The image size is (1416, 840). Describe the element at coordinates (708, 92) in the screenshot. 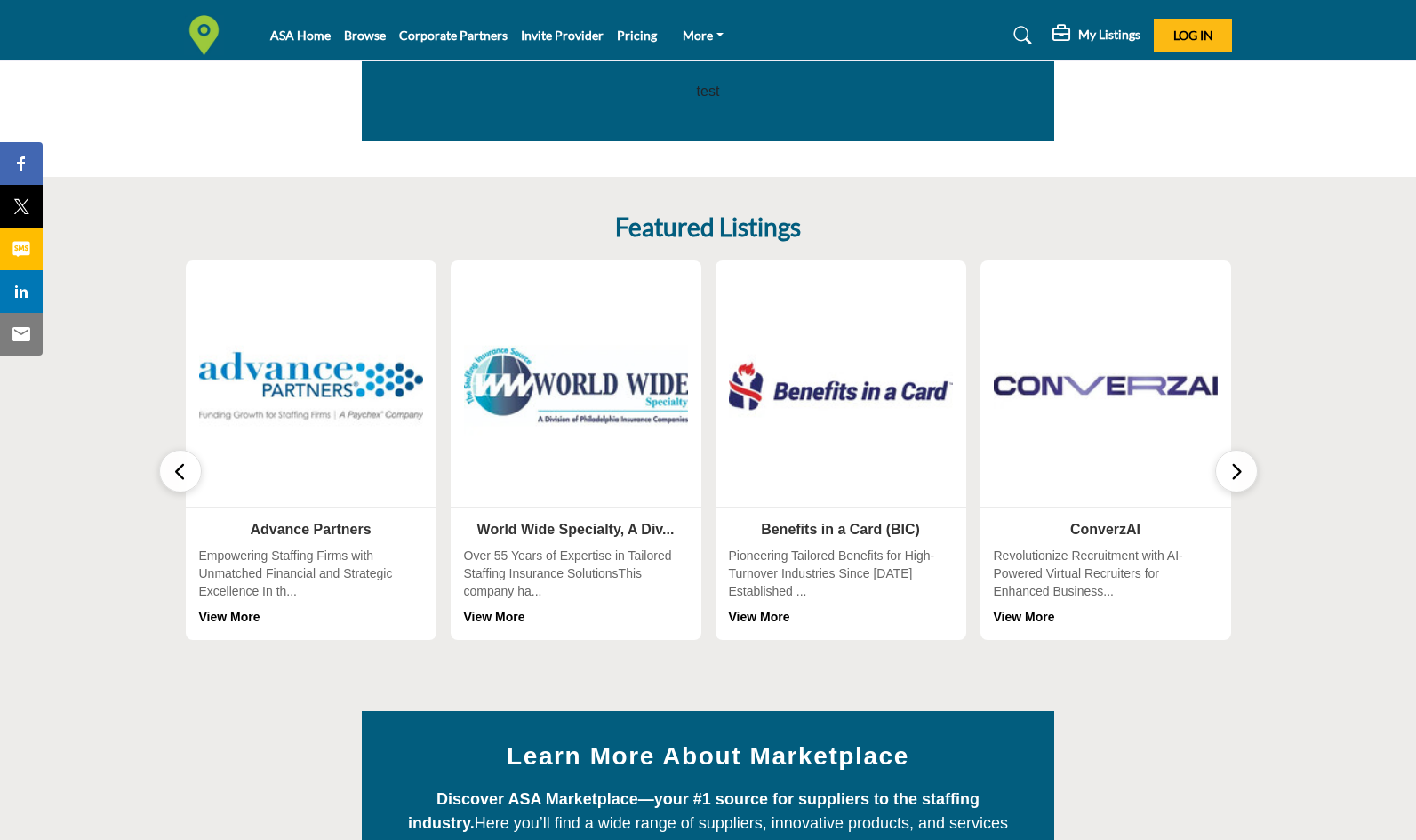

I see `p: test` at that location.